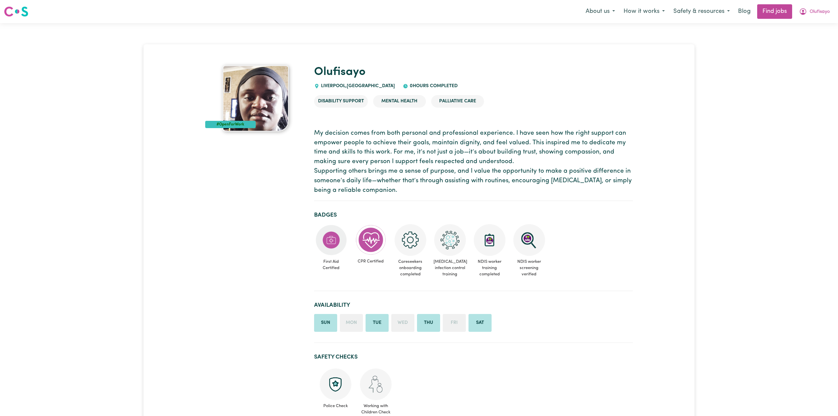 The width and height of the screenshot is (838, 416). What do you see at coordinates (335, 404) in the screenshot?
I see `span: Police Check` at bounding box center [335, 404].